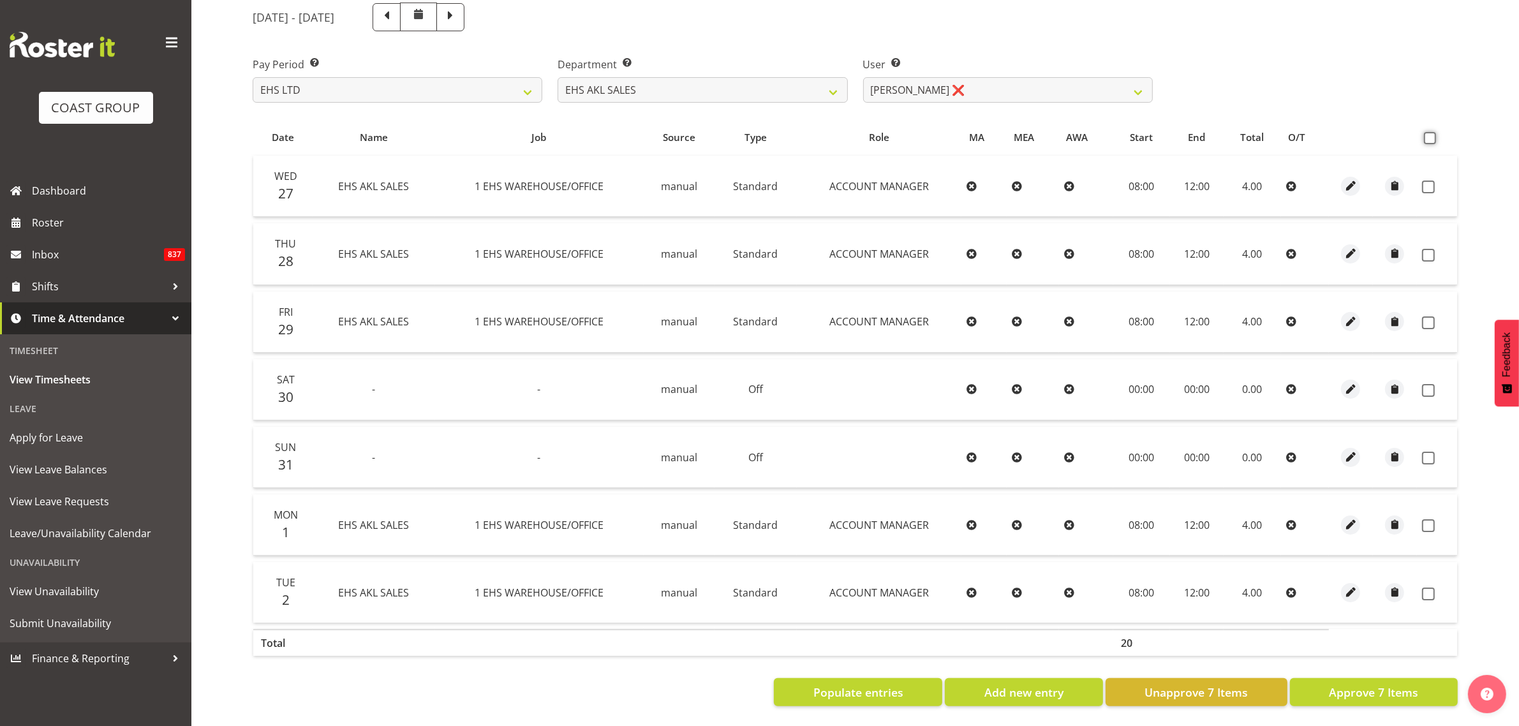 The width and height of the screenshot is (1519, 726). I want to click on img: help-xxl-2.png, so click(1487, 694).